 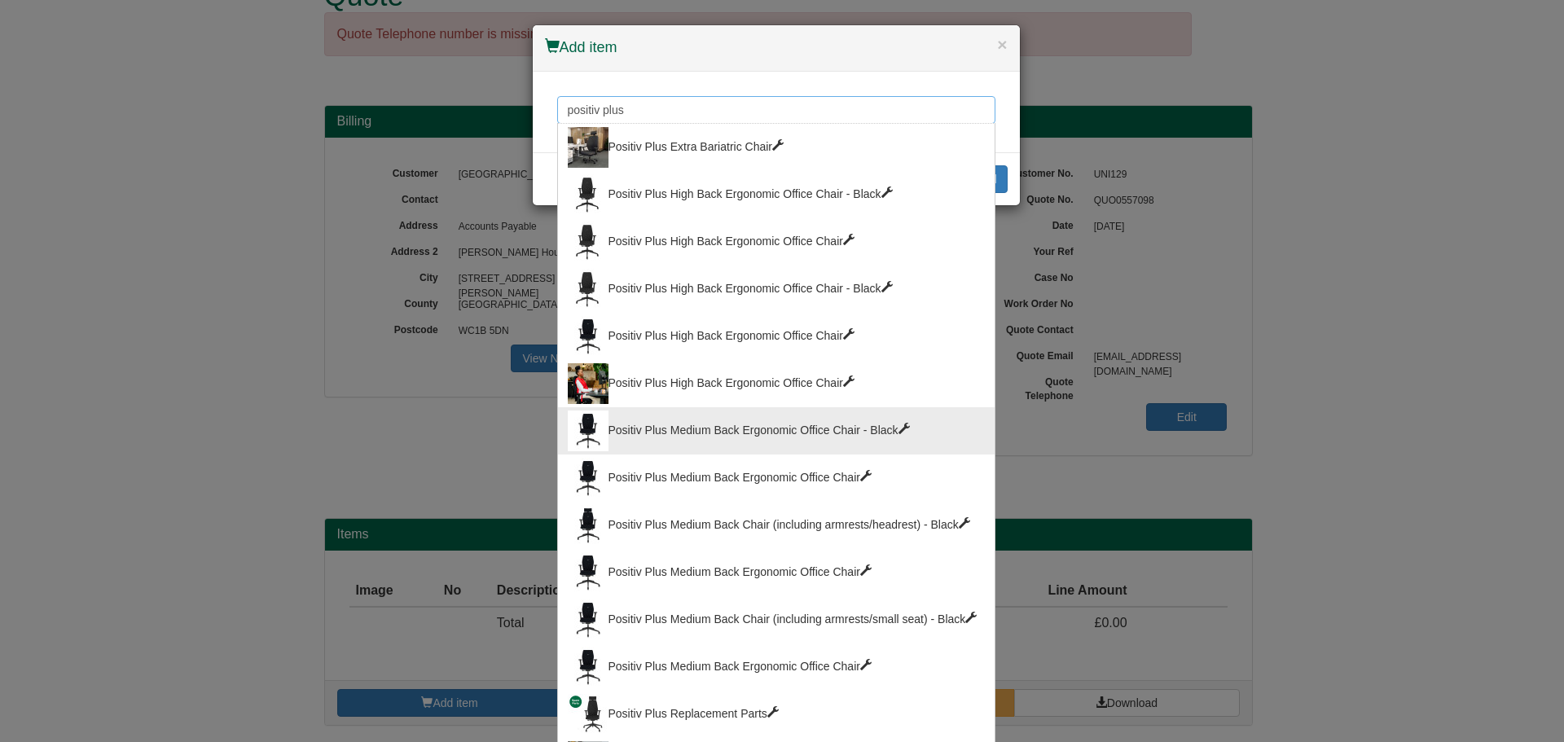 I want to click on img: positiv-plus-extra-lifestyle.jpg, so click(x=588, y=147).